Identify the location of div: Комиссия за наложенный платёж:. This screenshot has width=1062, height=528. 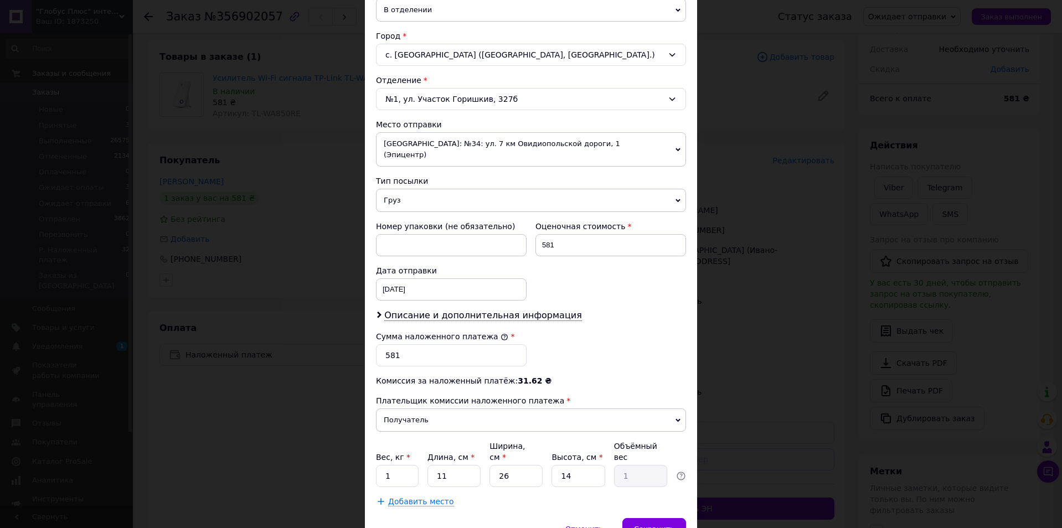
(531, 381).